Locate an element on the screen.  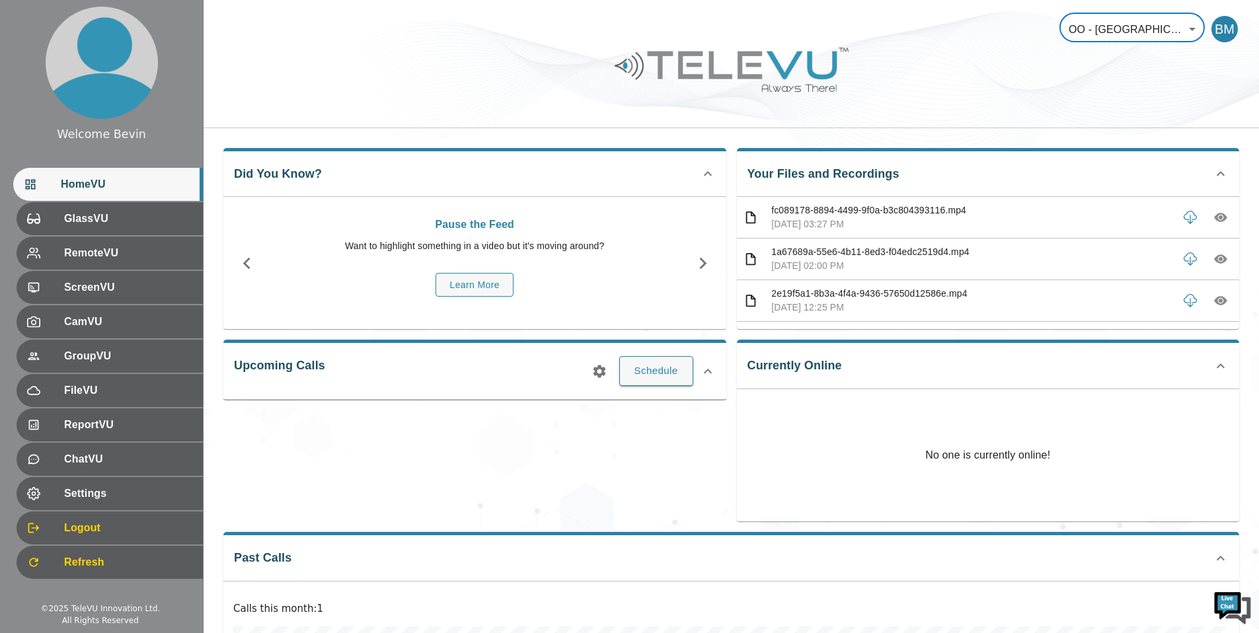
span: HomeVU is located at coordinates (126, 184).